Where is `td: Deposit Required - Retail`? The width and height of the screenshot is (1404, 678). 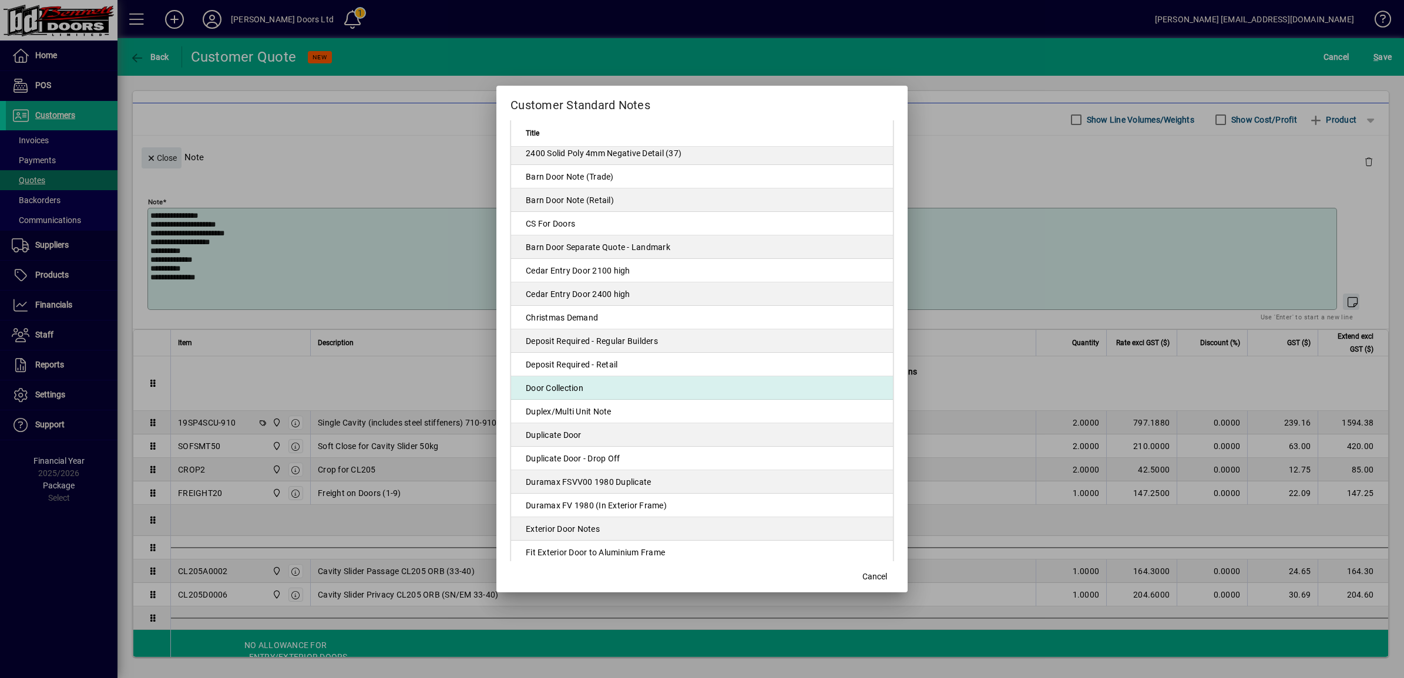 td: Deposit Required - Retail is located at coordinates (702, 365).